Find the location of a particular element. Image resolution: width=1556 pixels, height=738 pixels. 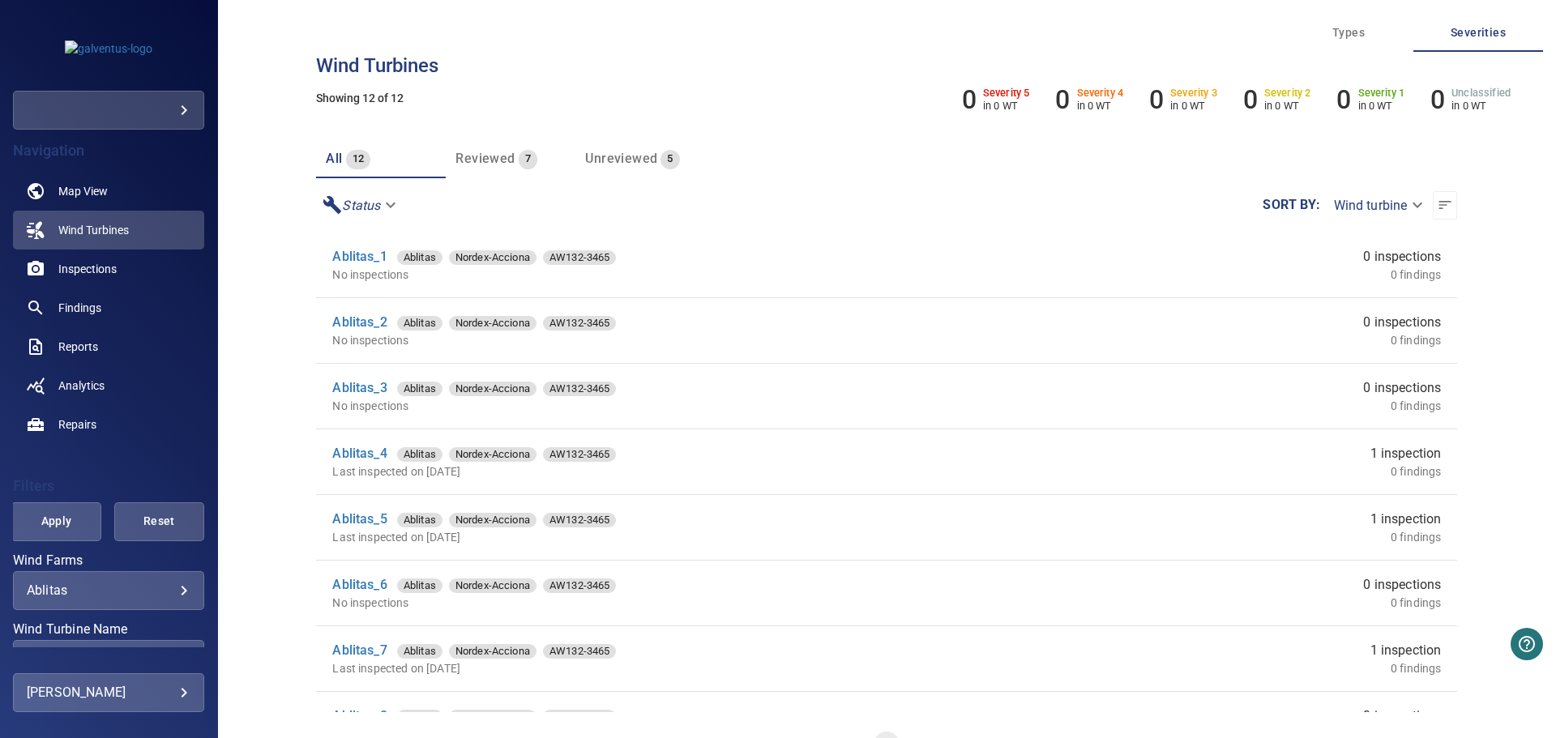

li: Severity 5 is located at coordinates (996, 100).